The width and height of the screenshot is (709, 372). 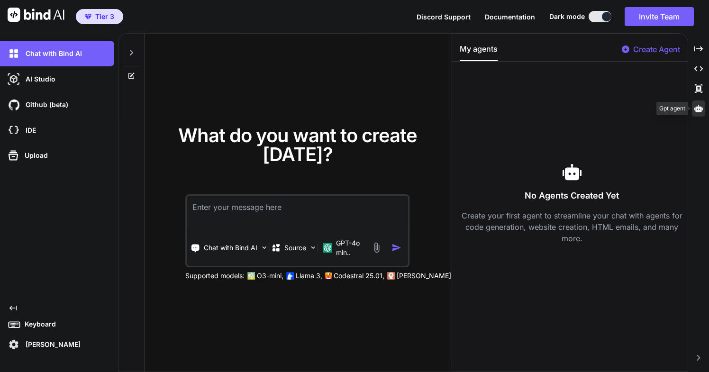 I want to click on img: GPT-4o mini, so click(x=327, y=248).